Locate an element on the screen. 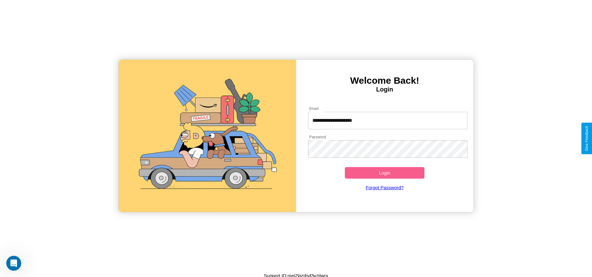 The width and height of the screenshot is (592, 277). label: Email is located at coordinates (314, 108).